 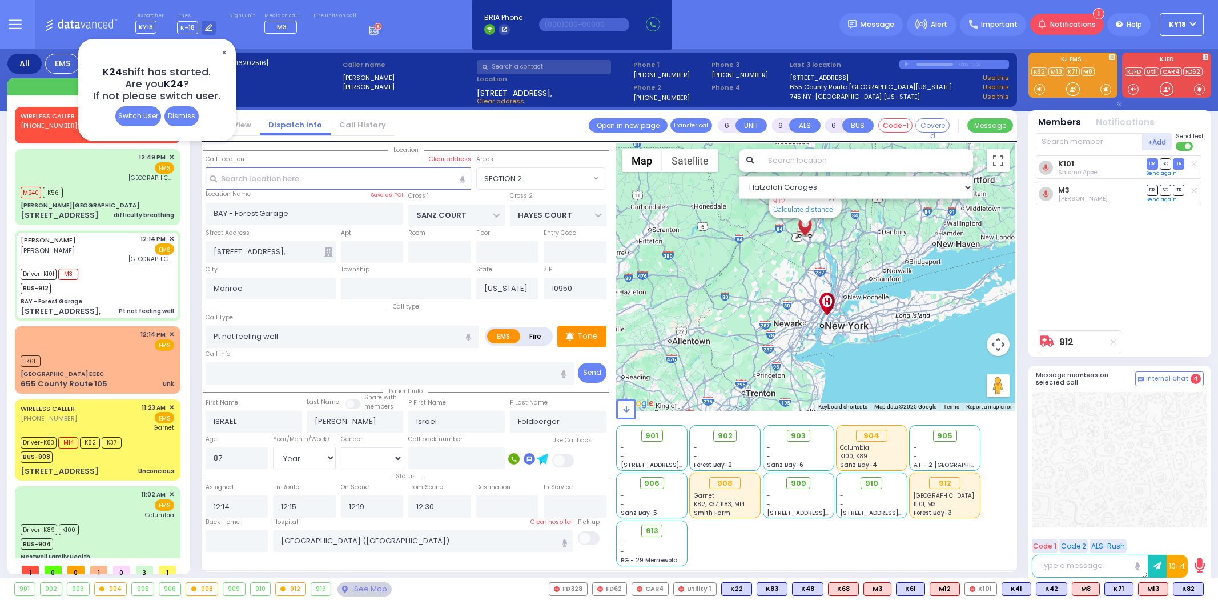 I want to click on label: Medic on call, so click(x=282, y=16).